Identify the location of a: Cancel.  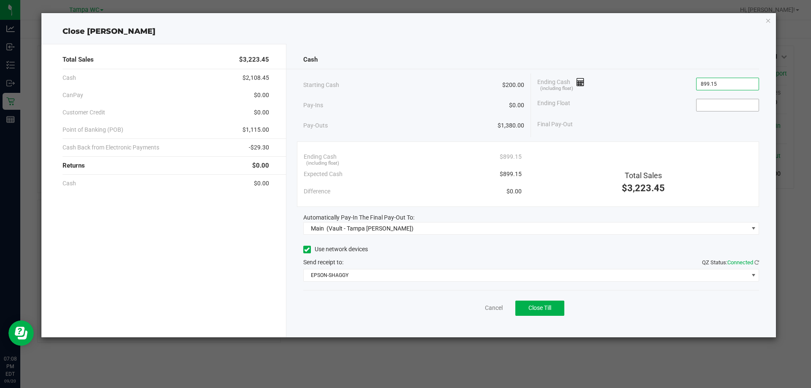
(494, 308).